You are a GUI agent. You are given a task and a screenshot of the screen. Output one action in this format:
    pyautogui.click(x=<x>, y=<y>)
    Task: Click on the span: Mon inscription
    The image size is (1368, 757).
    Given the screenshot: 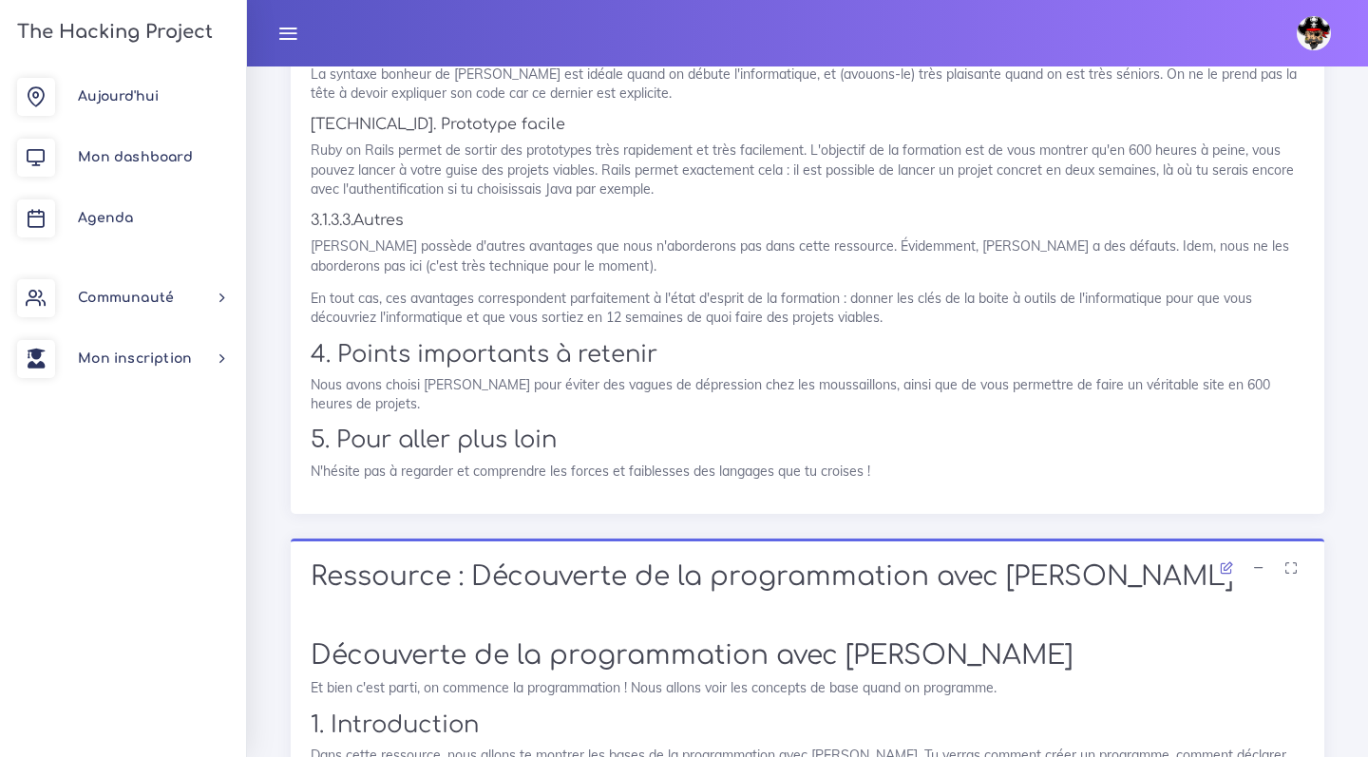 What is the action you would take?
    pyautogui.click(x=135, y=358)
    